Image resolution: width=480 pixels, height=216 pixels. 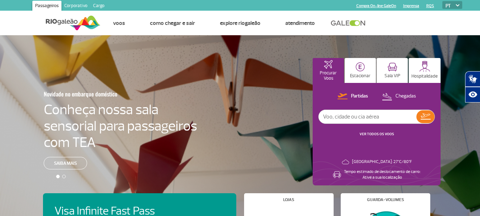 I want to click on p: Partidas, so click(x=360, y=96).